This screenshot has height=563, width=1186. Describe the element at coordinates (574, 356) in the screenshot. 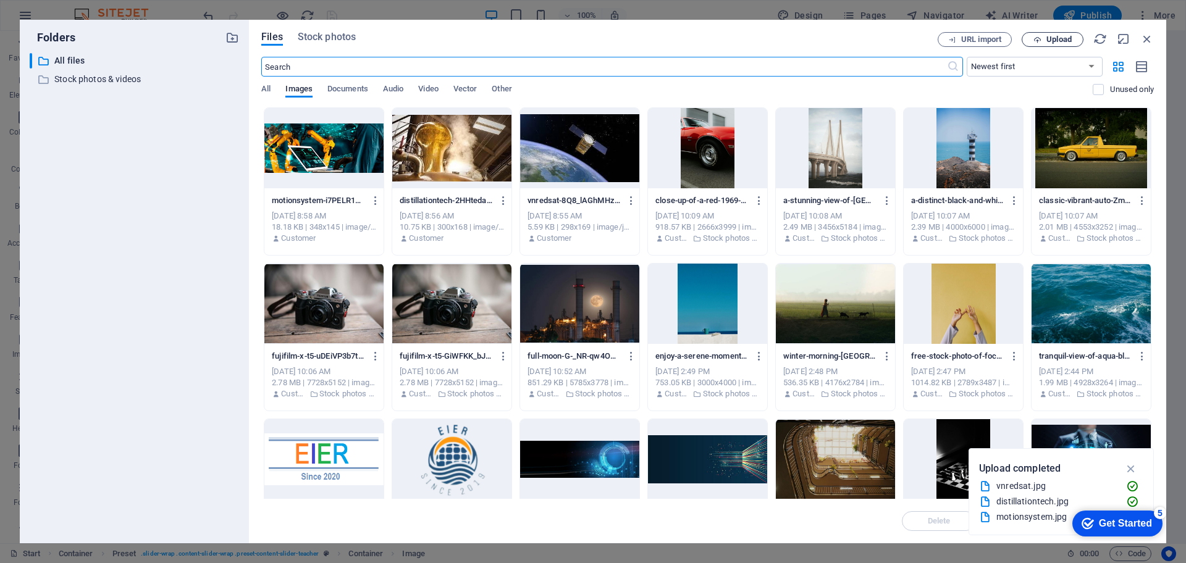

I see `p: full-moon-G-_NR-qw4OWWX4af-5jAsg.jpeg` at that location.